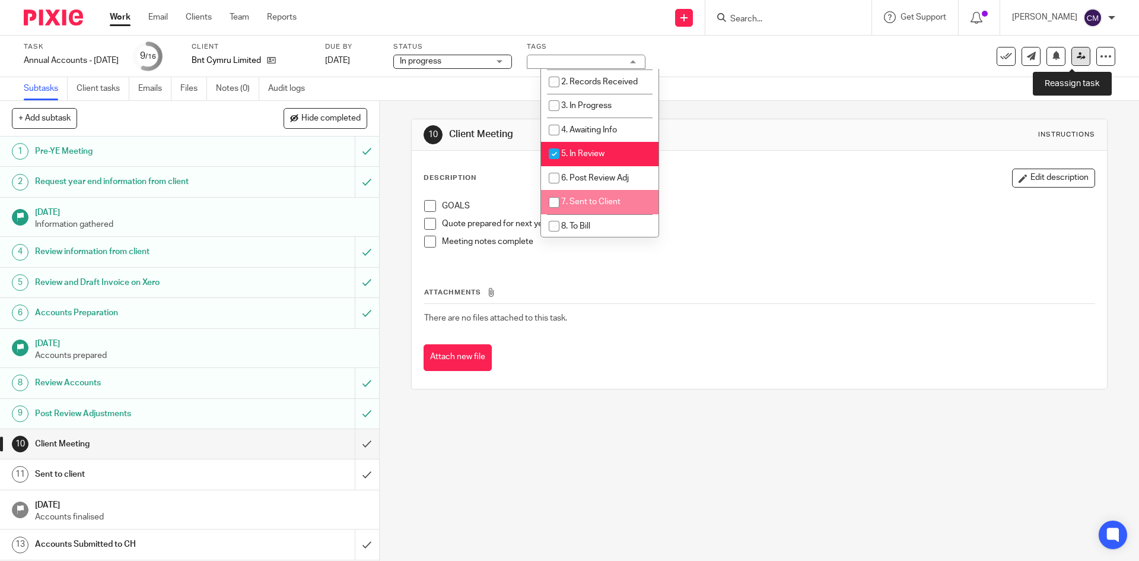 This screenshot has width=1139, height=561. Describe the element at coordinates (155, 88) in the screenshot. I see `a: Emails` at that location.